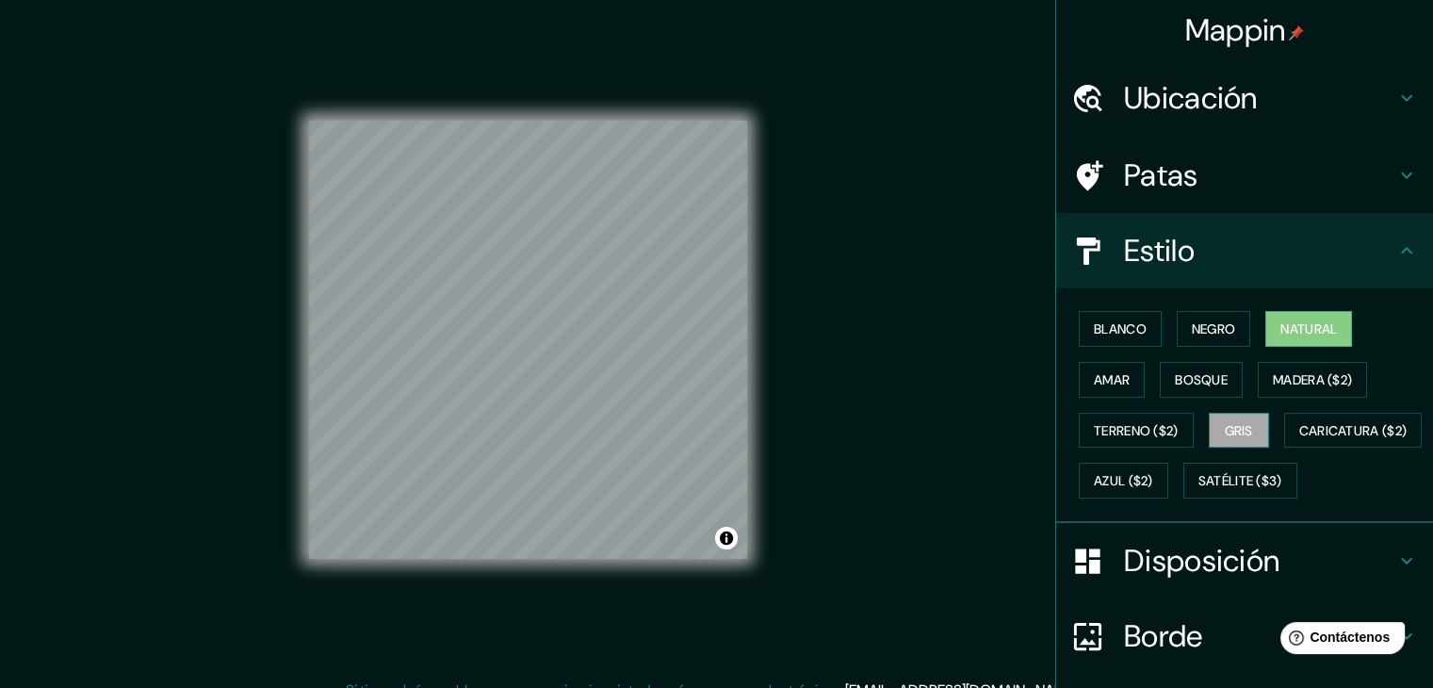 The height and width of the screenshot is (688, 1433). I want to click on font: Natural, so click(1308, 329).